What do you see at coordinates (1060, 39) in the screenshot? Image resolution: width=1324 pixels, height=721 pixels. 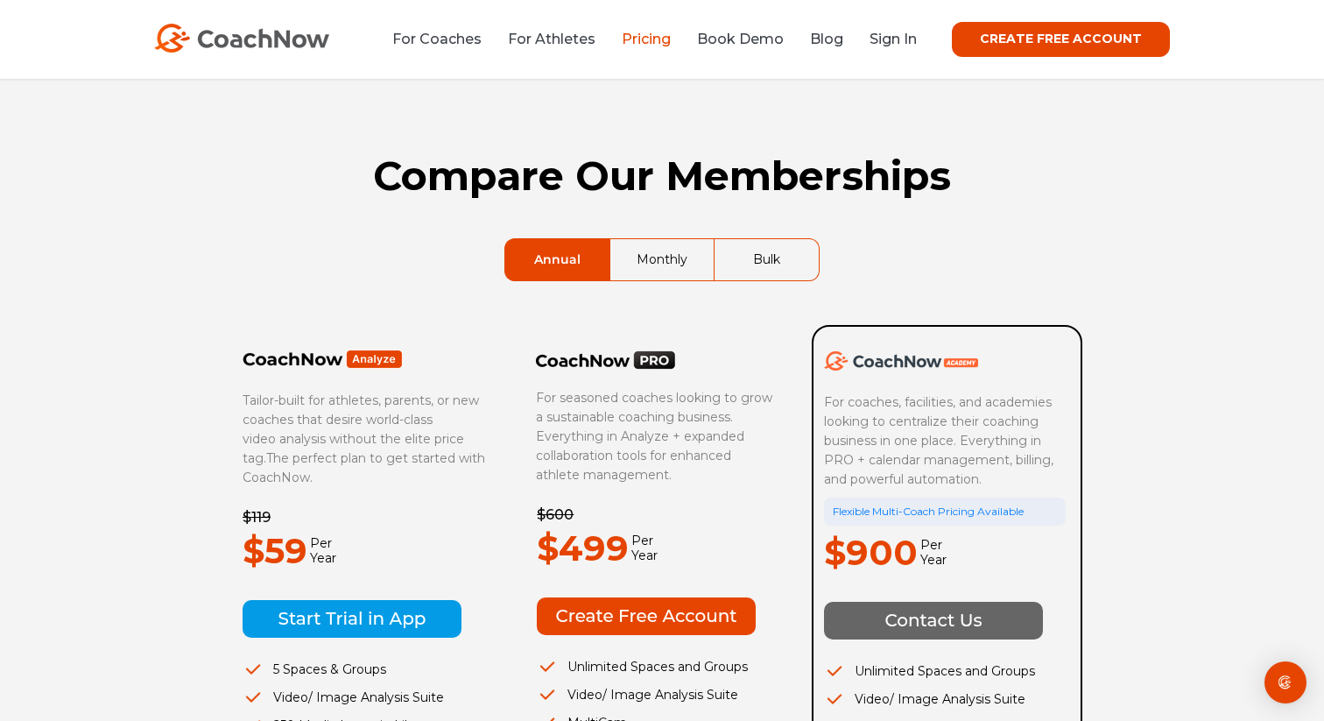 I see `a: CREATE FREE ACCOUNT` at bounding box center [1060, 39].